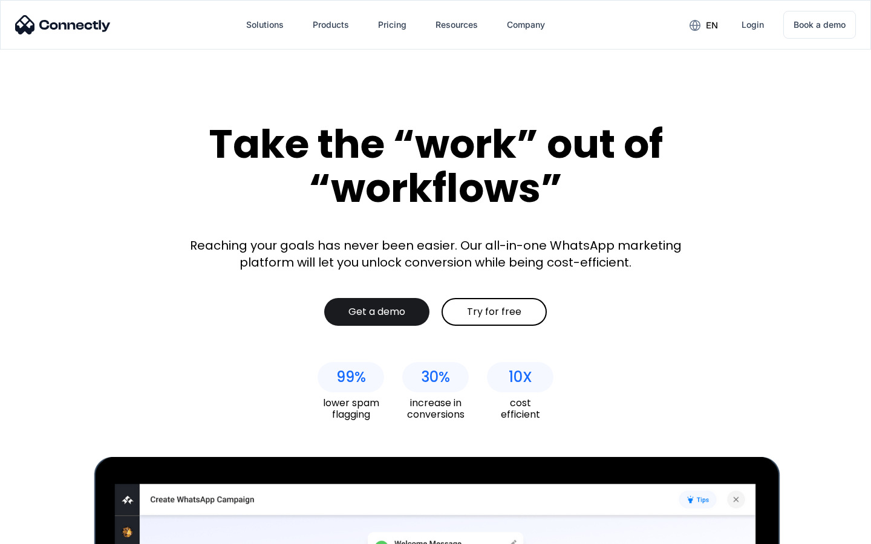 This screenshot has height=544, width=871. What do you see at coordinates (351, 409) in the screenshot?
I see `div: lower spam flagging` at bounding box center [351, 409].